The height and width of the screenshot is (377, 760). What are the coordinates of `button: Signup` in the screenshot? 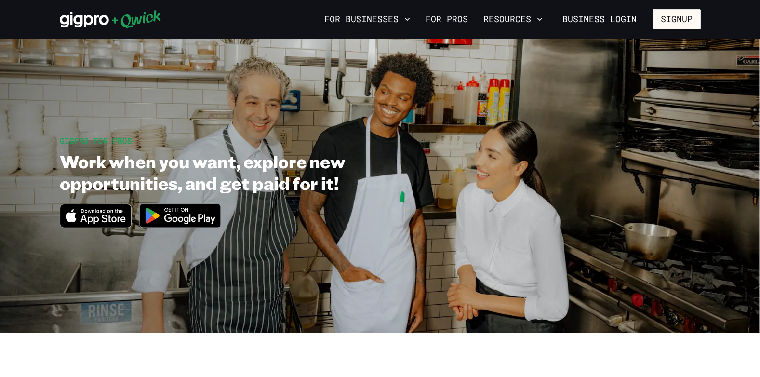 It's located at (677, 19).